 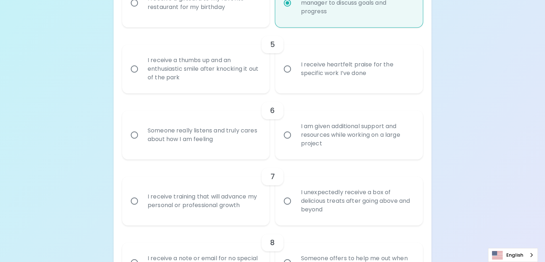 I want to click on aside: Language selected: English, so click(x=513, y=255).